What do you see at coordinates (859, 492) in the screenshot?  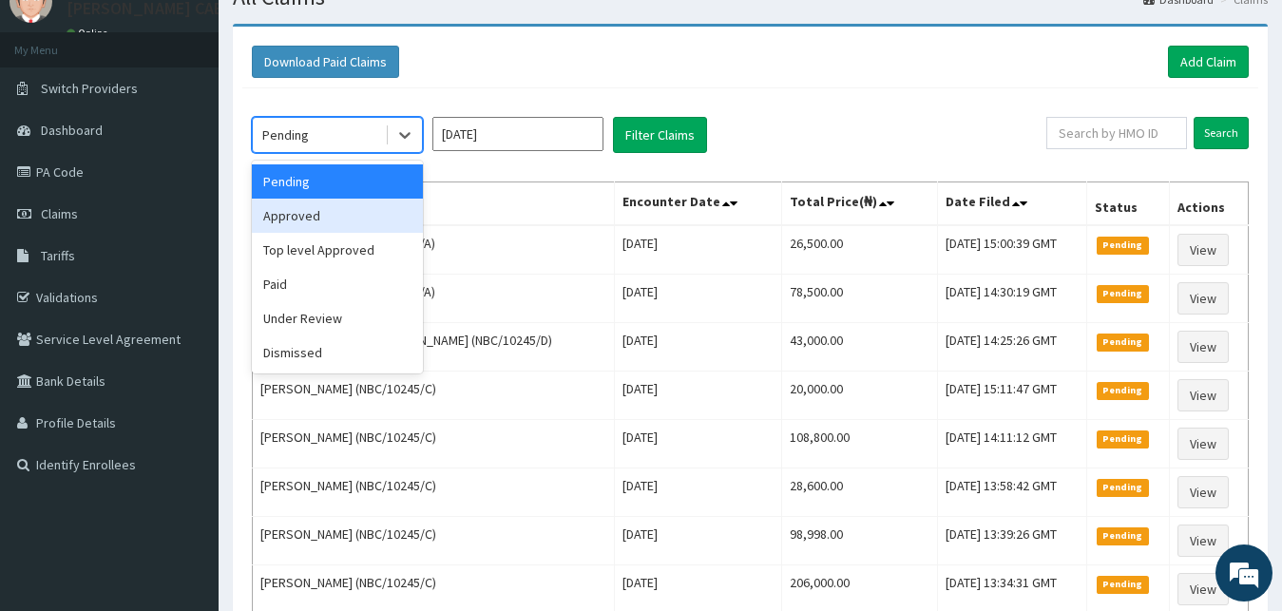 I see `td: 28,600.00` at bounding box center [859, 492].